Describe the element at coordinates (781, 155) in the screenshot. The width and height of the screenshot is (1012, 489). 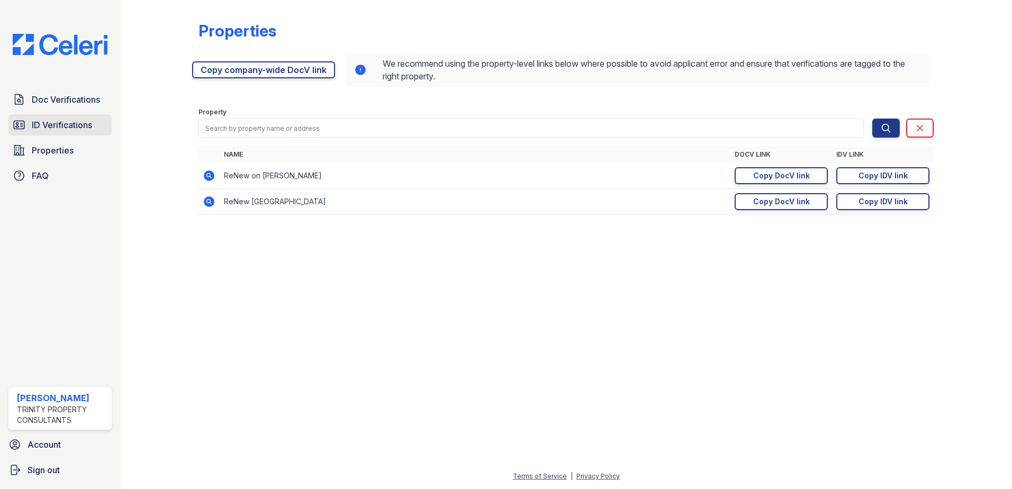
I see `th: DocV Link` at that location.